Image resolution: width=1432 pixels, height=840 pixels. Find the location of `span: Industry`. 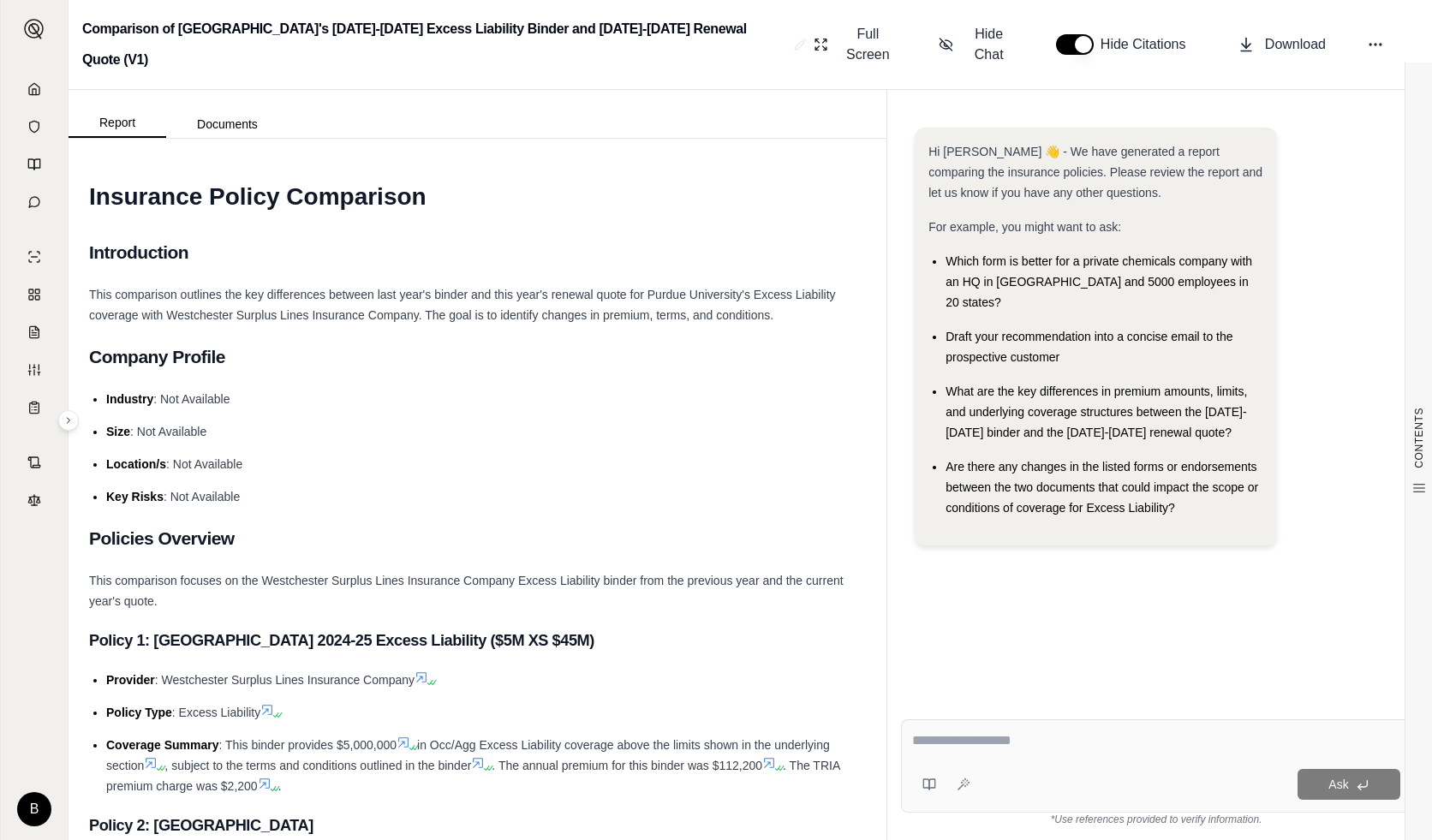

span: Industry is located at coordinates (129, 399).